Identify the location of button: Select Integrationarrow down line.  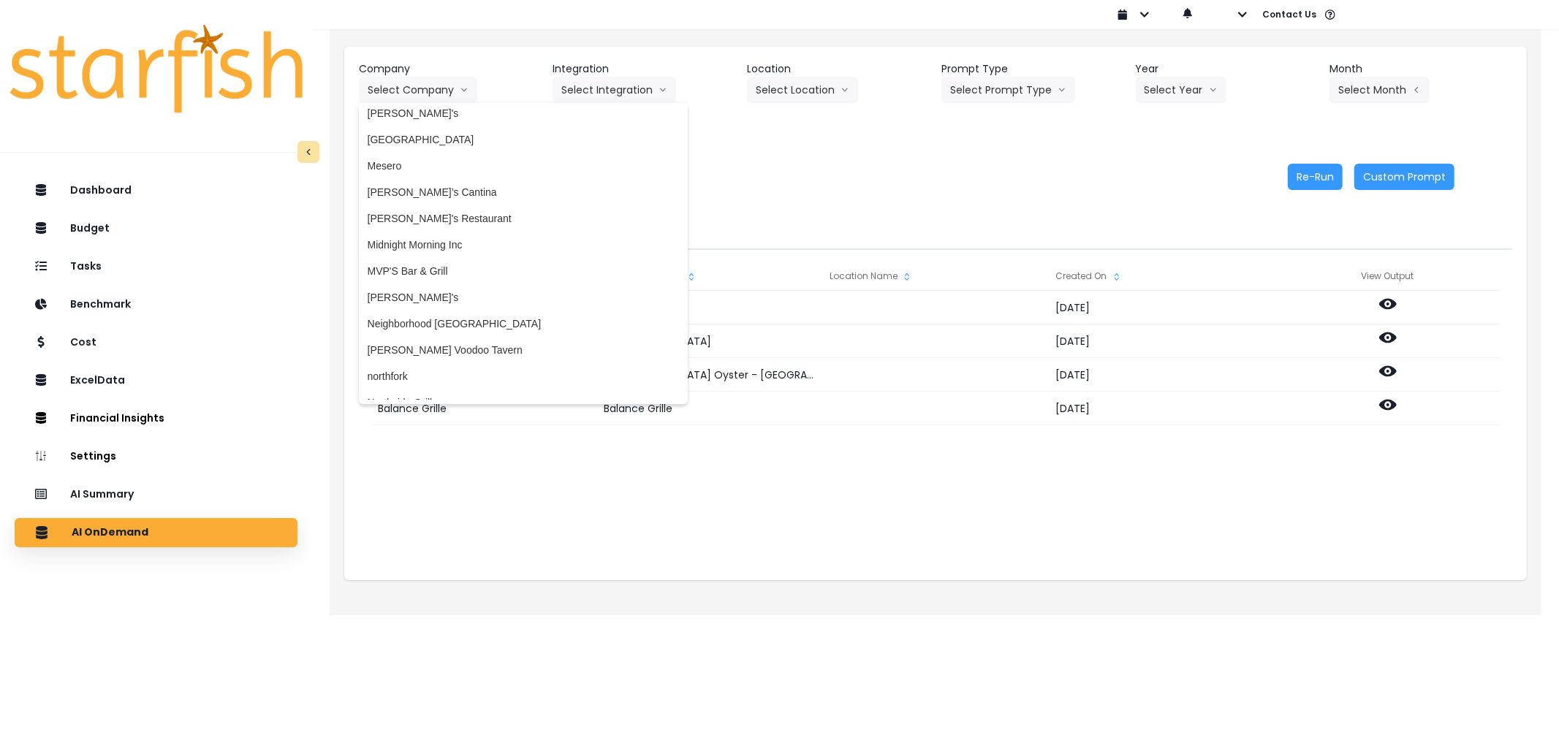
(614, 90).